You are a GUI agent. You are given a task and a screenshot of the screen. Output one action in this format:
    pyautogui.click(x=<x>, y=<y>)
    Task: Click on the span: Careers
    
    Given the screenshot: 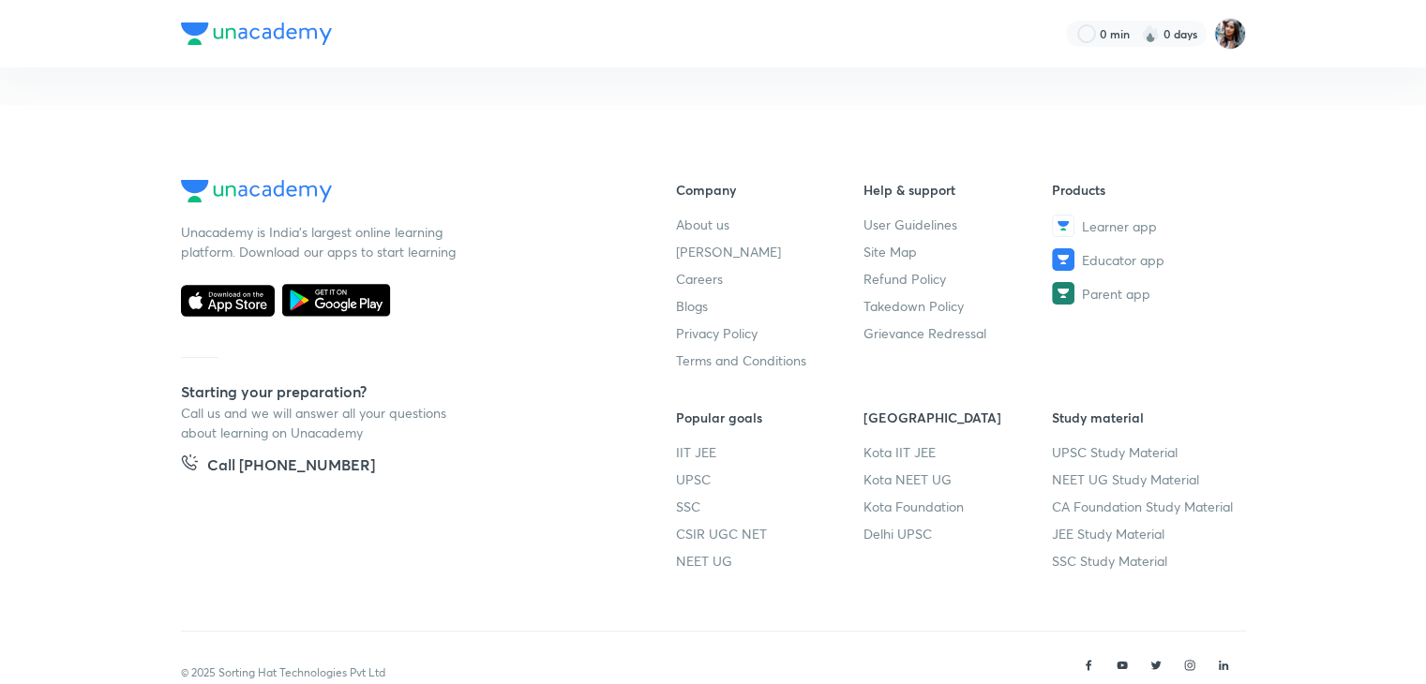 What is the action you would take?
    pyautogui.click(x=699, y=278)
    